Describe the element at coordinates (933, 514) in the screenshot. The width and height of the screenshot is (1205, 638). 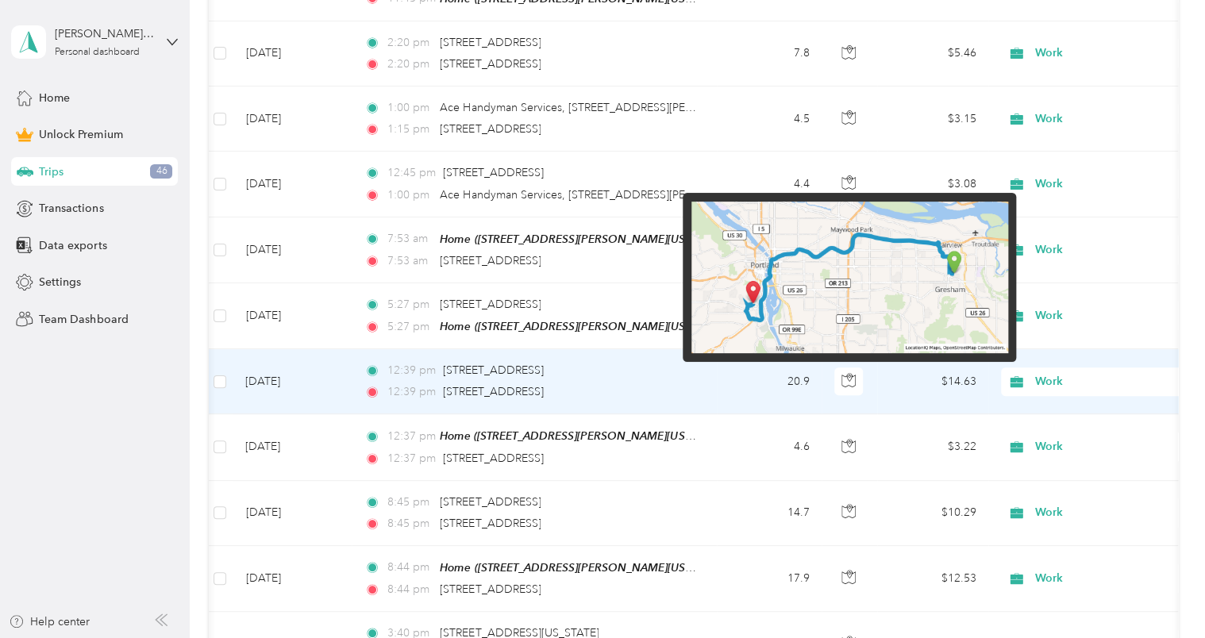
I see `td: $10.29` at that location.